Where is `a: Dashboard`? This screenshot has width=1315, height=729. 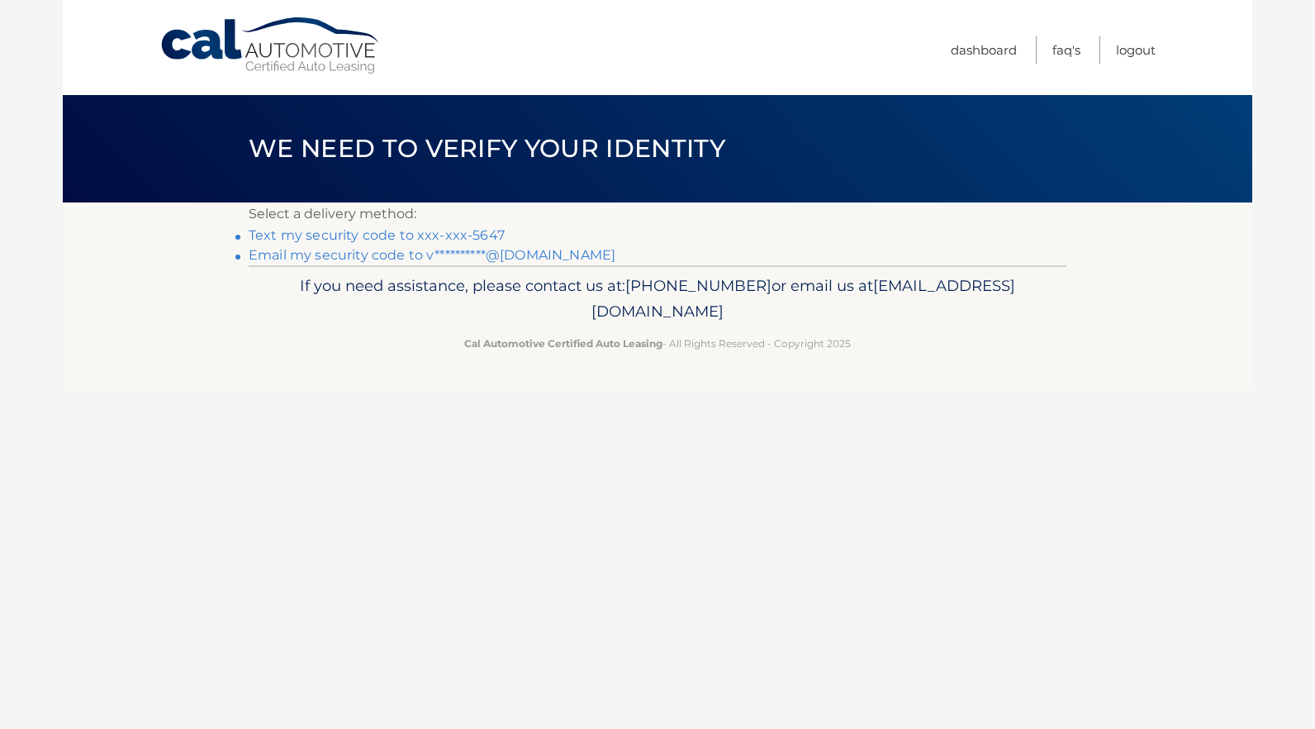 a: Dashboard is located at coordinates (984, 50).